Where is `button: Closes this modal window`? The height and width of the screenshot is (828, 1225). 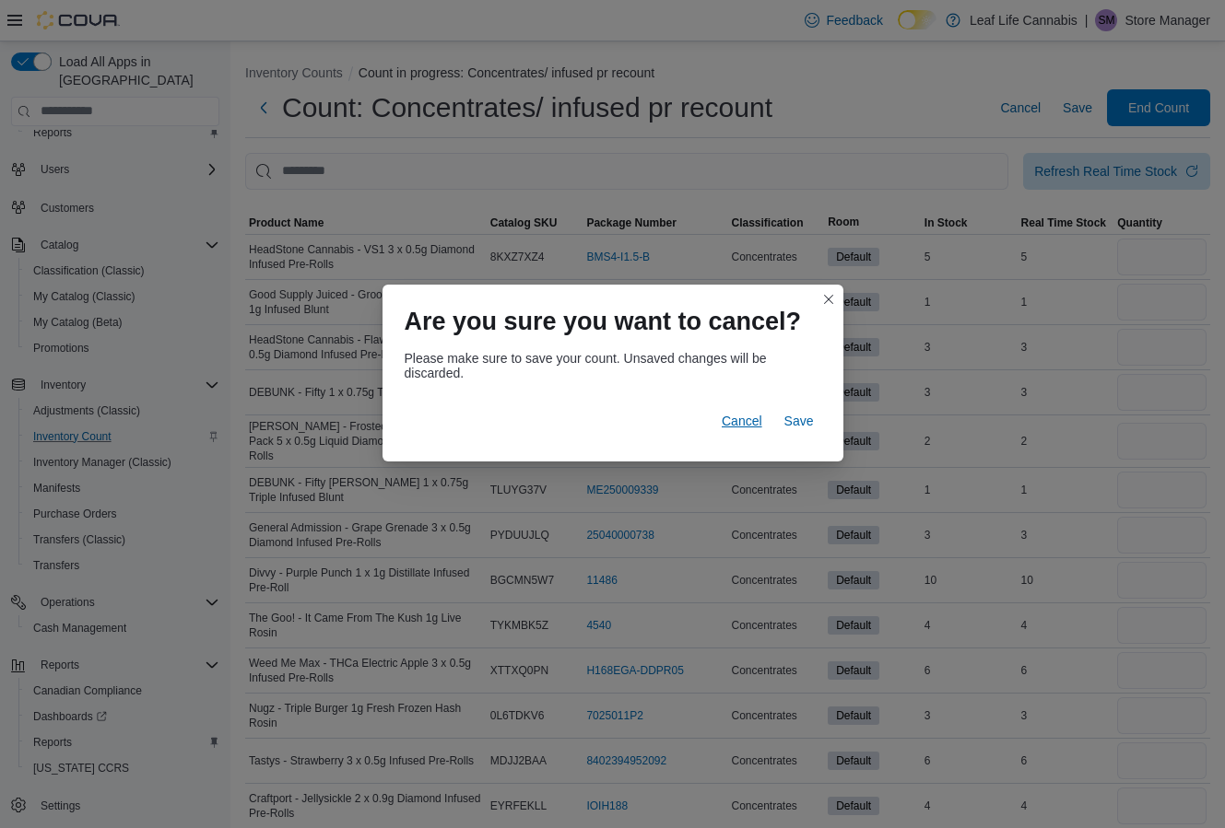 button: Closes this modal window is located at coordinates (828, 299).